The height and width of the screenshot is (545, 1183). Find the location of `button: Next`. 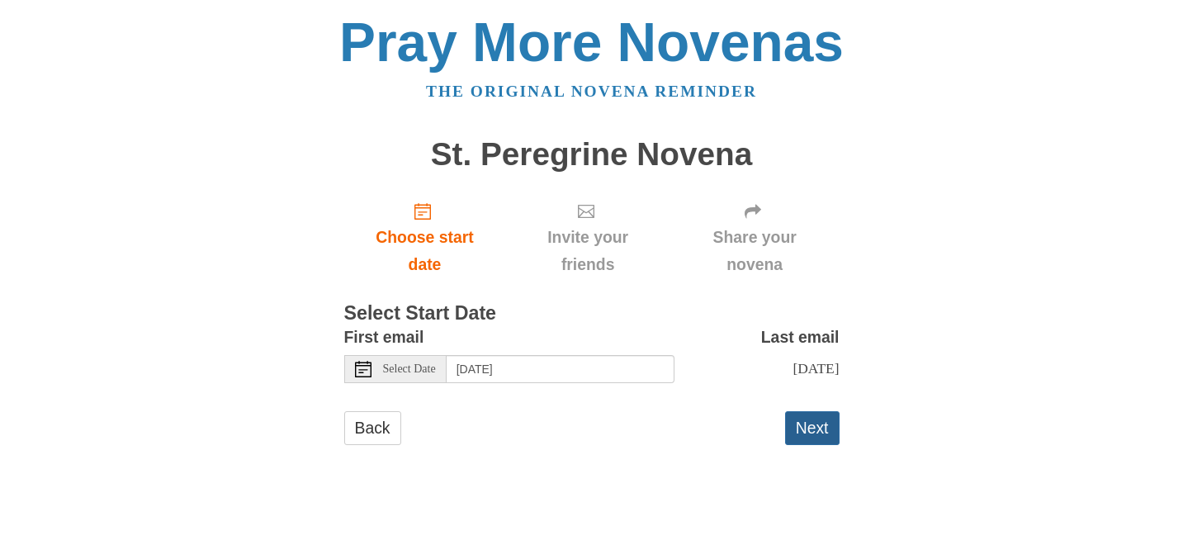

button: Next is located at coordinates (813, 428).